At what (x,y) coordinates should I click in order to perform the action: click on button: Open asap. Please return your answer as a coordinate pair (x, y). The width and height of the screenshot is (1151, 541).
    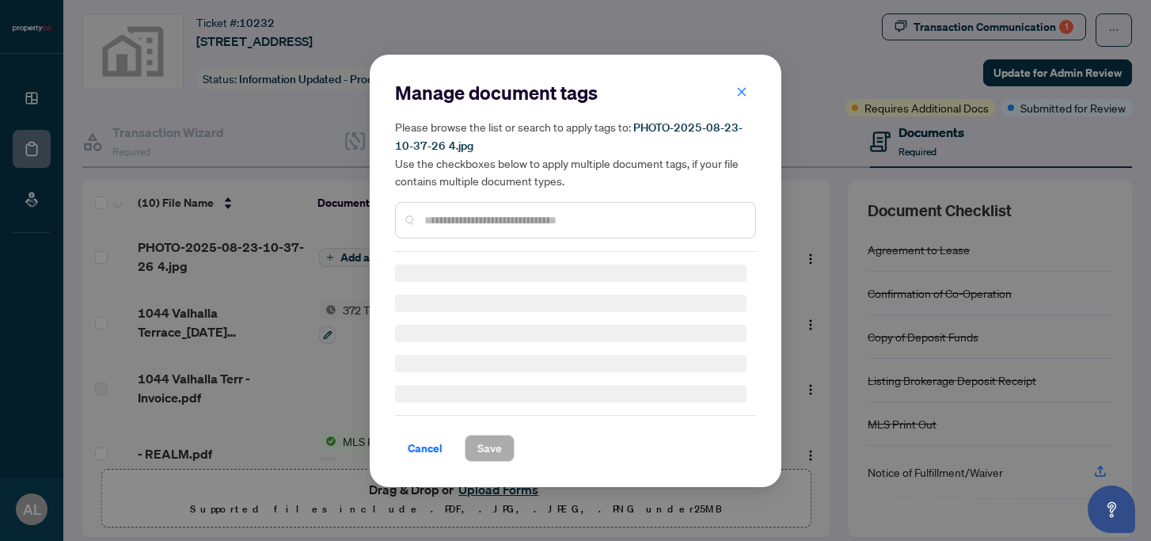
    Looking at the image, I should click on (1112, 509).